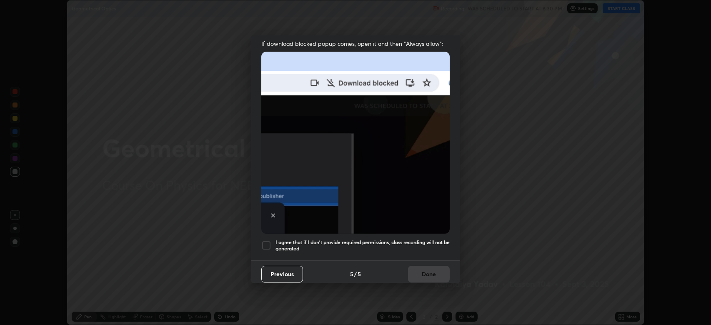  Describe the element at coordinates (356, 43) in the screenshot. I see `span: If download blocked popup comes, open it and then "Always allow":` at that location.